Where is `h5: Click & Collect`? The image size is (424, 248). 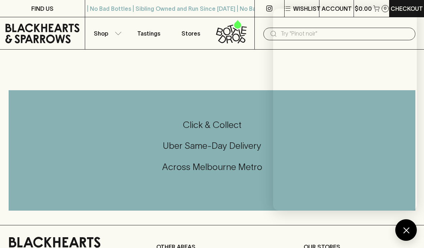 h5: Click & Collect is located at coordinates (212, 125).